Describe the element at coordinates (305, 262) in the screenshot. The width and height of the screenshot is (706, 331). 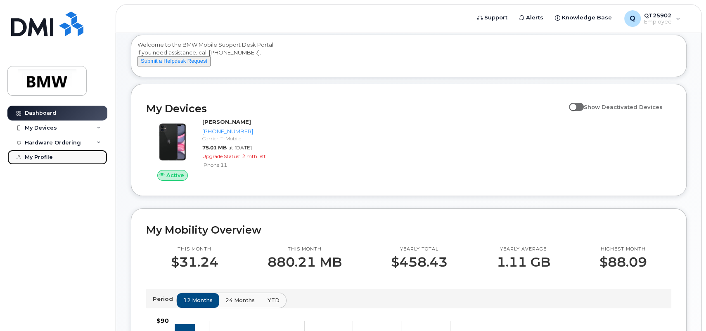
I see `p: 880.21 MB` at that location.